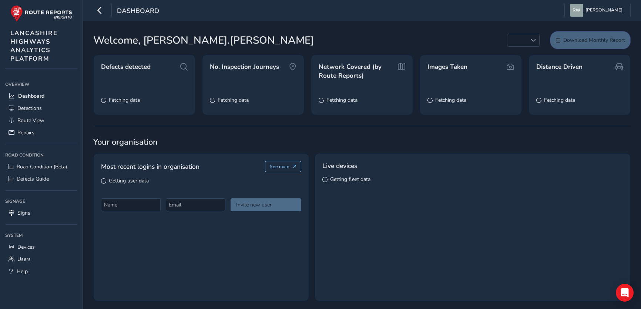 The width and height of the screenshot is (641, 309). What do you see at coordinates (42, 167) in the screenshot?
I see `span: Road Condition (Beta)` at bounding box center [42, 167].